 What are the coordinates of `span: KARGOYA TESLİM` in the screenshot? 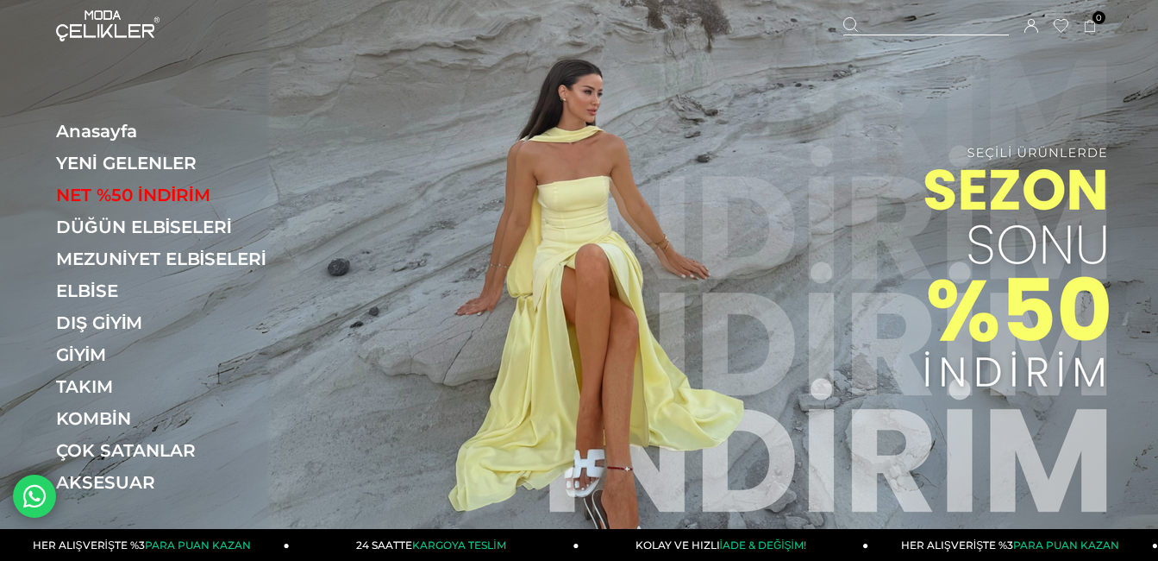 It's located at (459, 544).